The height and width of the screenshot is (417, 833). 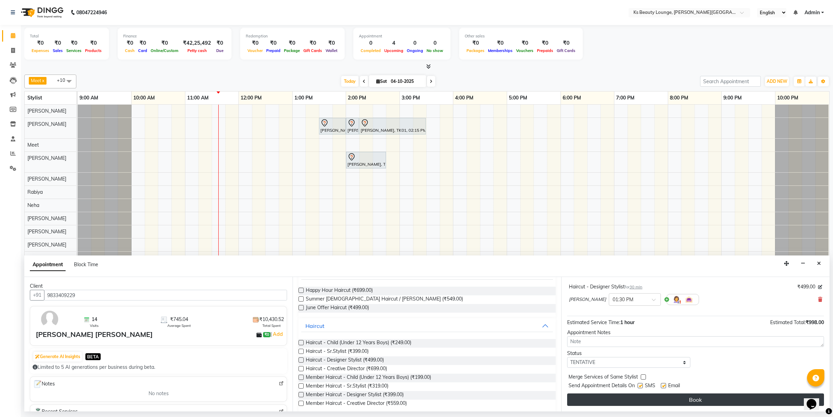 What do you see at coordinates (159, 394) in the screenshot?
I see `span: No notes` at bounding box center [159, 394].